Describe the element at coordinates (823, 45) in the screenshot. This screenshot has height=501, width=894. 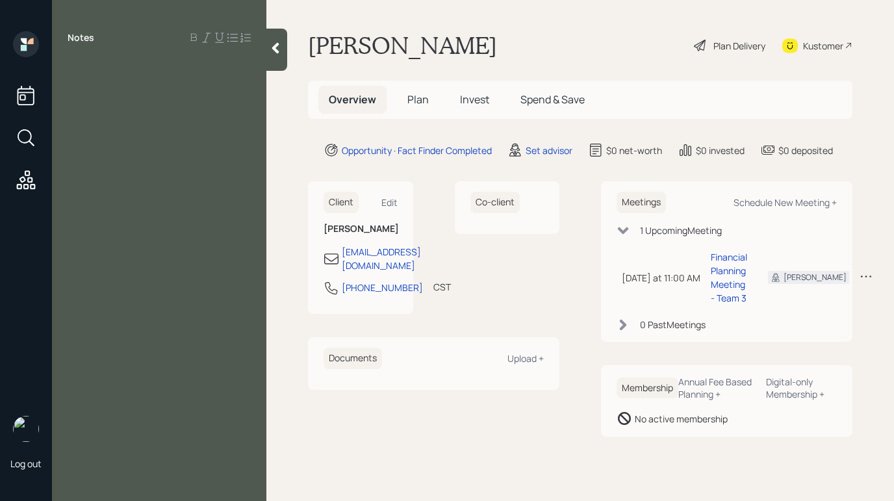
I see `div: Kustomer` at that location.